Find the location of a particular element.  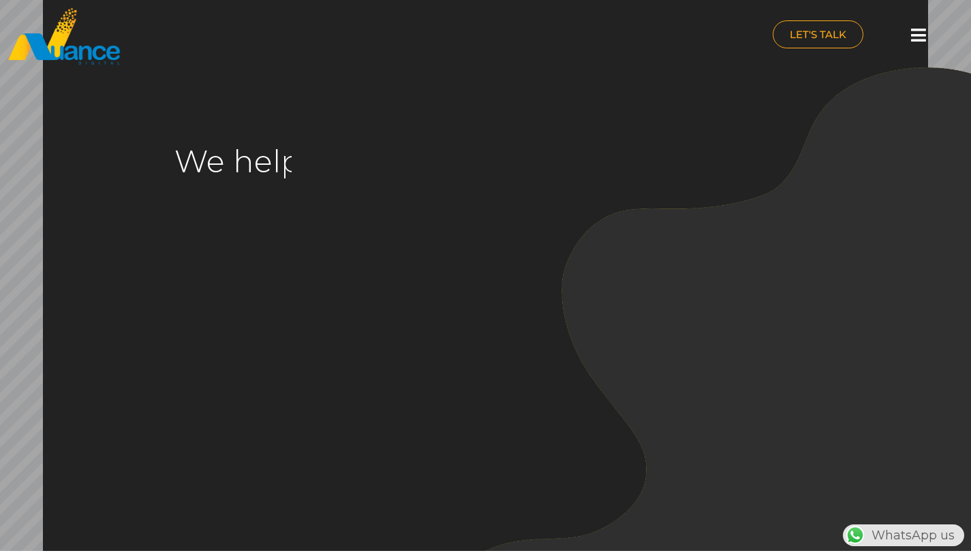

div: WhatsApp us is located at coordinates (904, 536).